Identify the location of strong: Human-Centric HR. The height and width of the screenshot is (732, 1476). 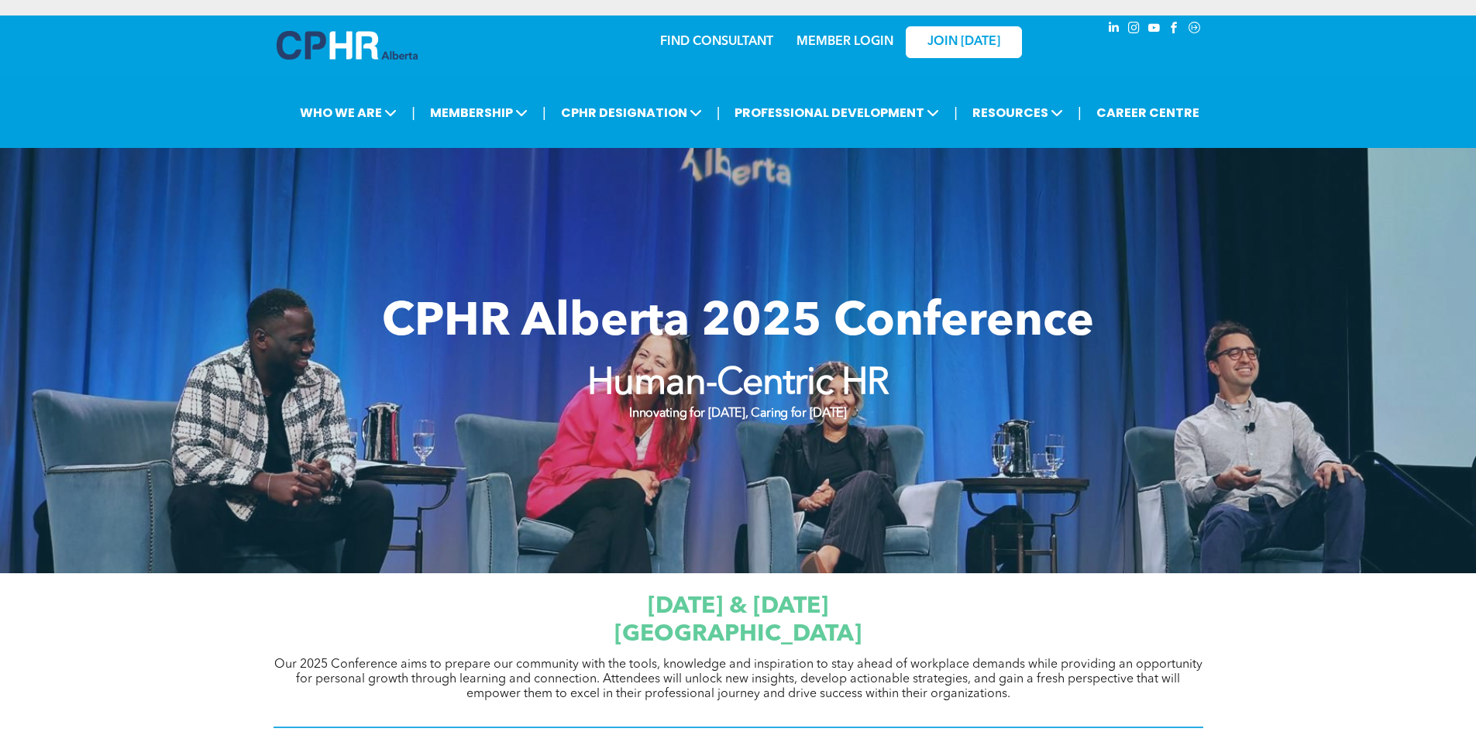
(738, 384).